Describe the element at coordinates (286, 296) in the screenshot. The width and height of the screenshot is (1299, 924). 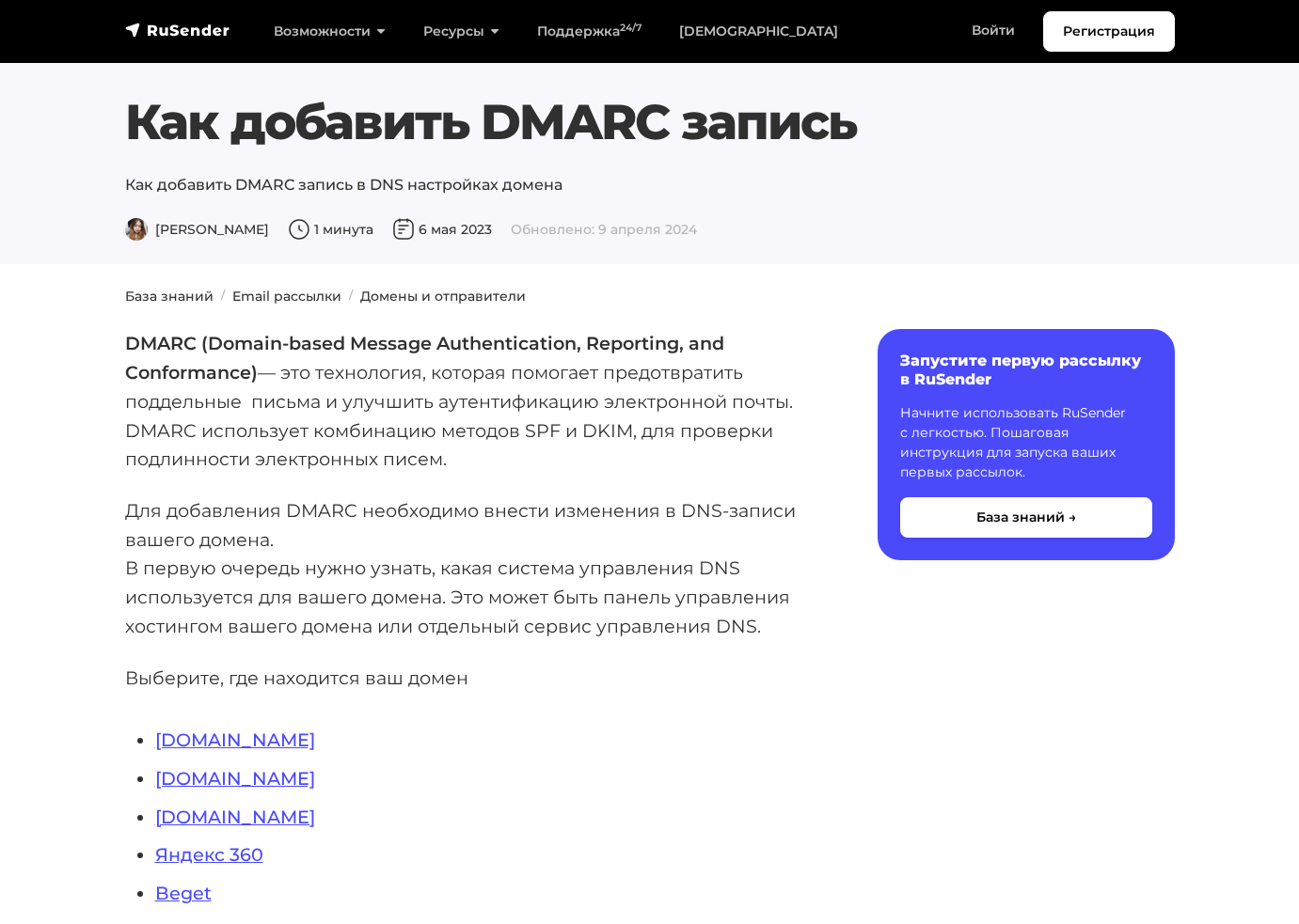
I see `a: Email рассылки` at that location.